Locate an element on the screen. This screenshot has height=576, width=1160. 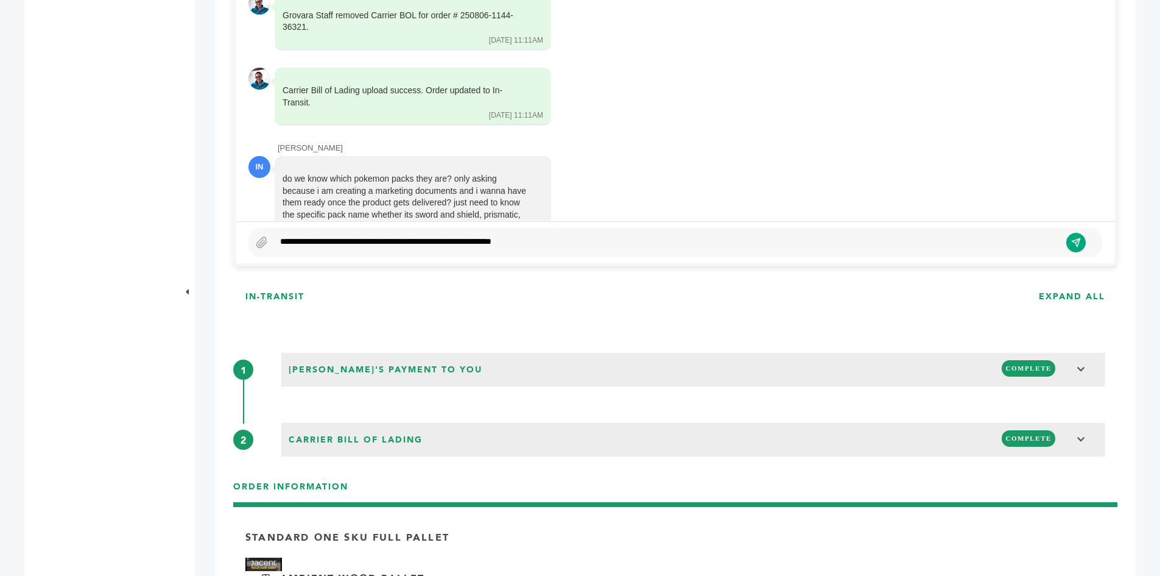
h3: ORDER INFORMATION is located at coordinates (675, 491).